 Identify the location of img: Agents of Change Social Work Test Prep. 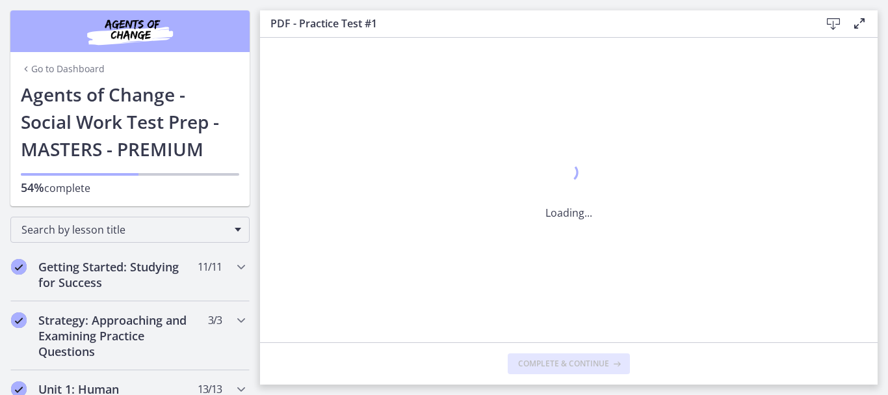
(130, 31).